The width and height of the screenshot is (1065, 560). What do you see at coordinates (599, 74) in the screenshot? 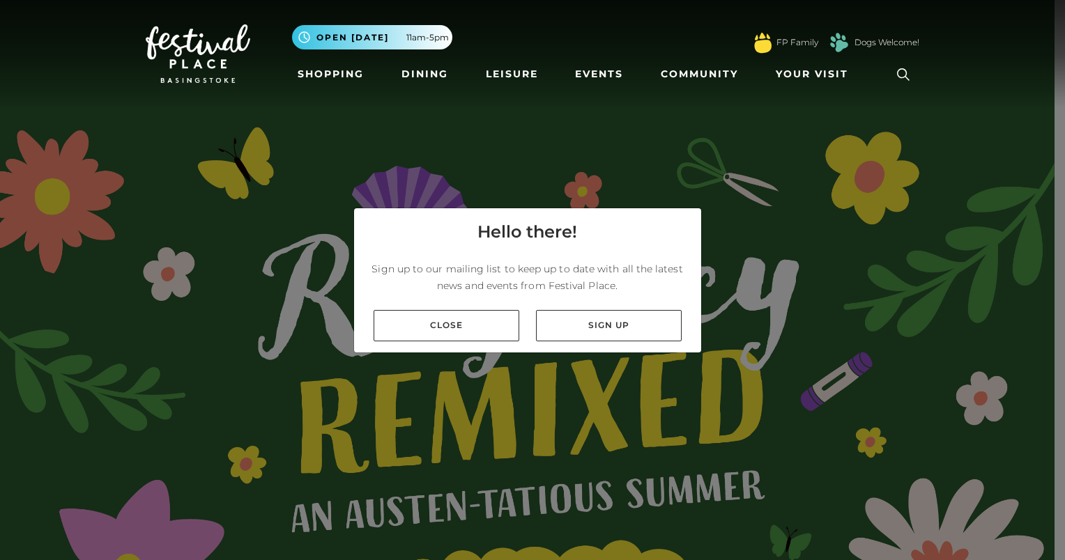
I see `a: Events` at bounding box center [599, 74].